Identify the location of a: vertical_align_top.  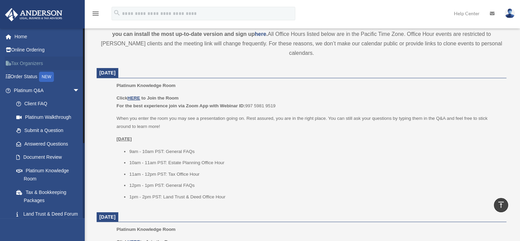
(501, 205).